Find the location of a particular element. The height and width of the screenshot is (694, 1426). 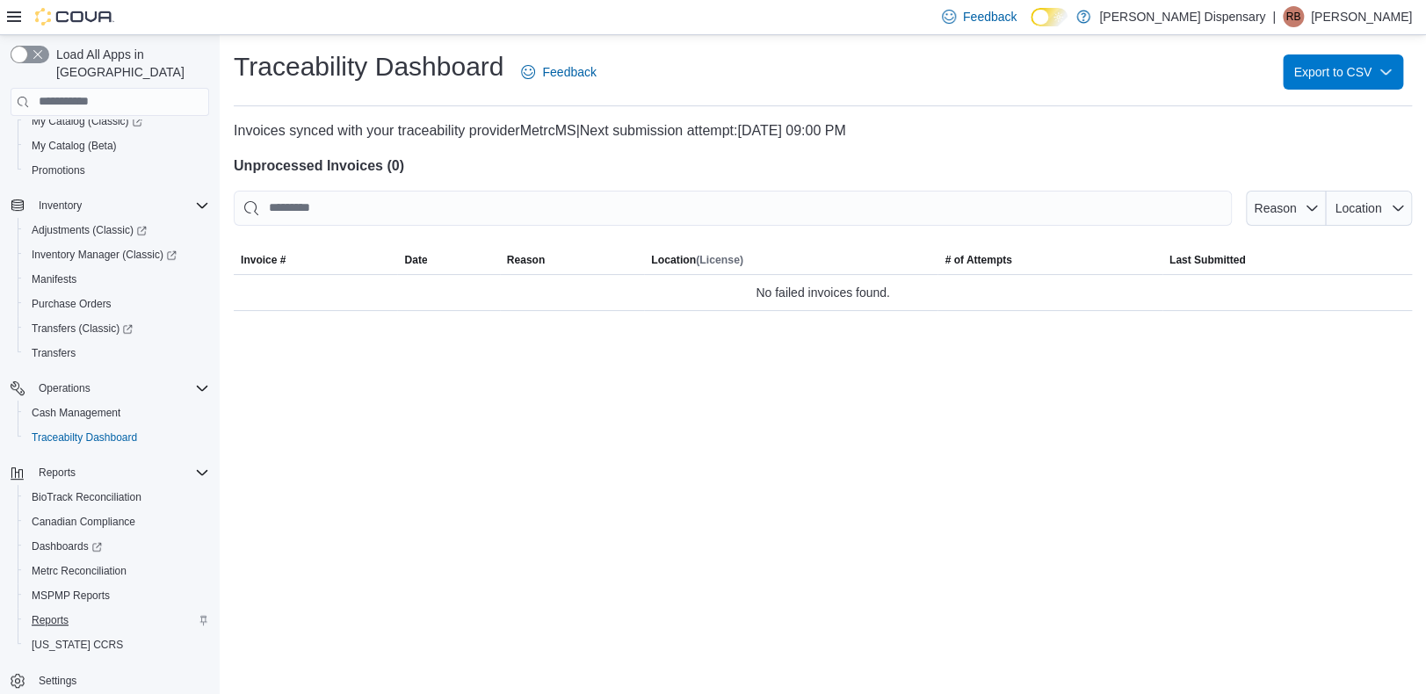

button: Purchase Orders is located at coordinates (117, 304).